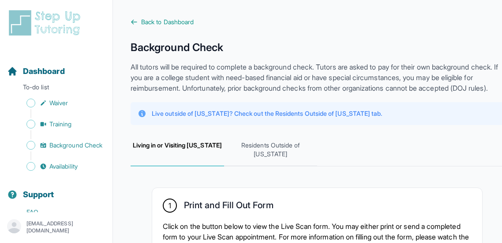  What do you see at coordinates (56, 190) in the screenshot?
I see `button: Support` at bounding box center [56, 190].